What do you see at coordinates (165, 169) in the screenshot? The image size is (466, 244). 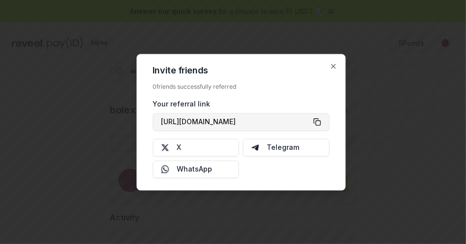 I see `img: Whatsapp` at bounding box center [165, 169].